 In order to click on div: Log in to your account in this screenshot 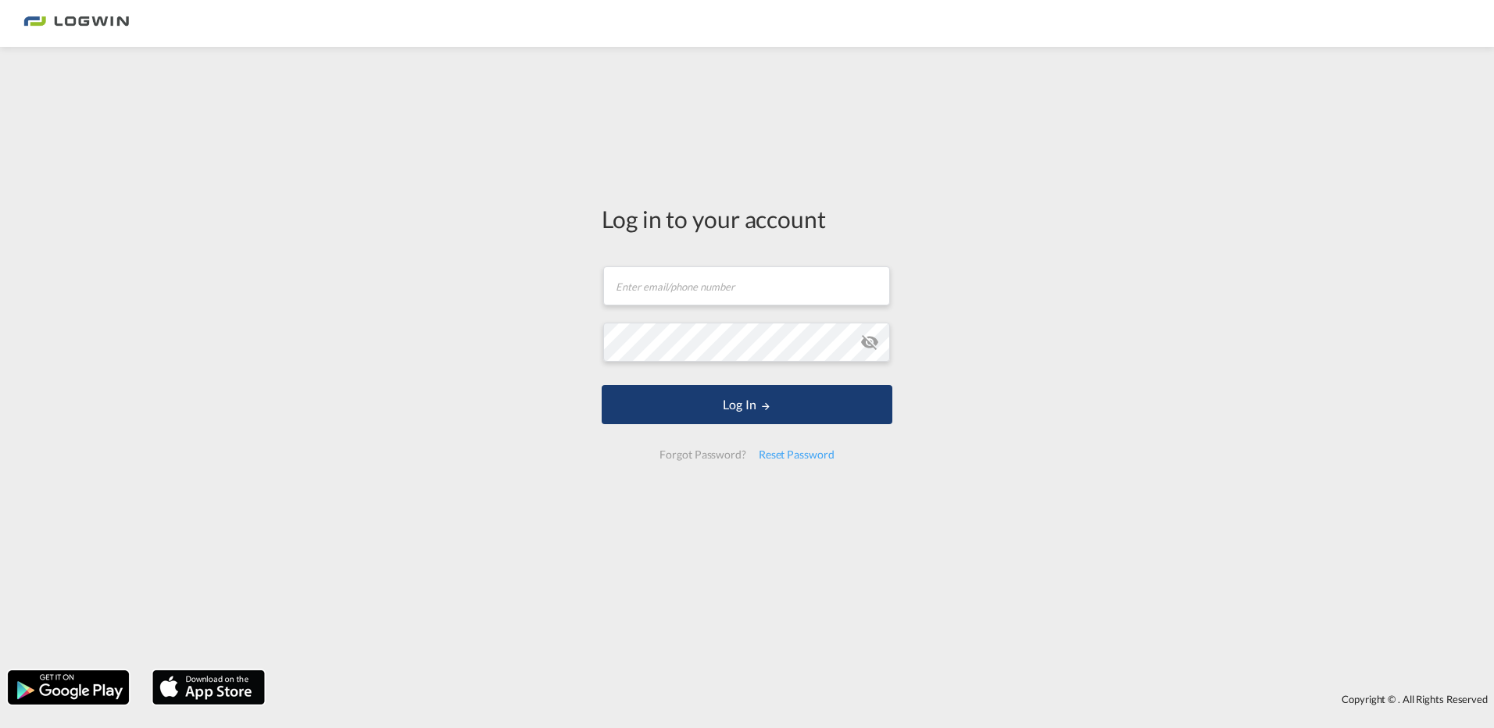, I will do `click(747, 219)`.